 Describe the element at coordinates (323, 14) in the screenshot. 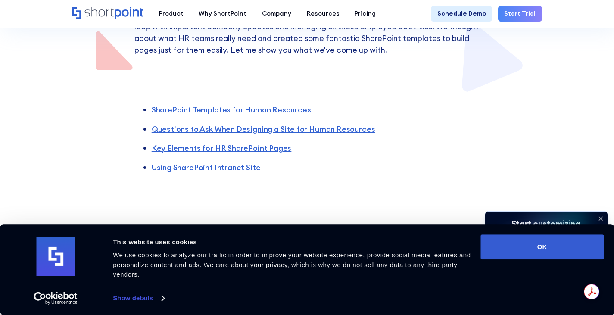

I see `a: Resources` at that location.